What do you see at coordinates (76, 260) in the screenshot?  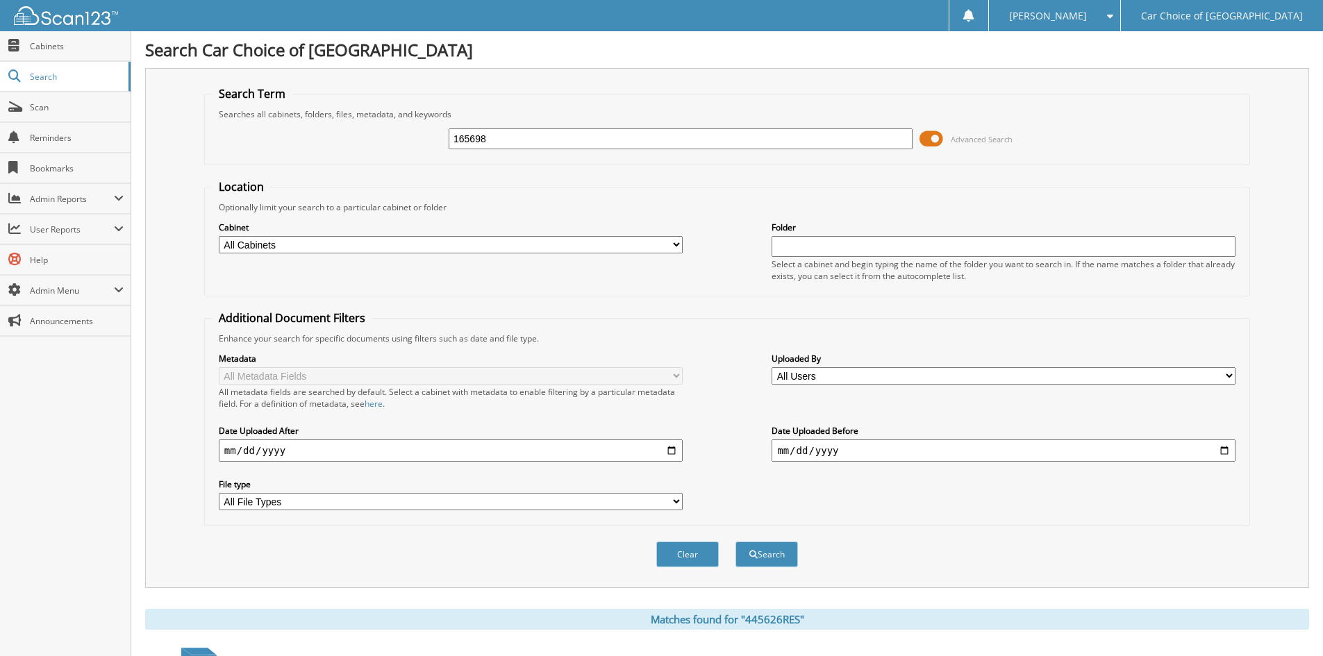 I see `span: Help` at bounding box center [76, 260].